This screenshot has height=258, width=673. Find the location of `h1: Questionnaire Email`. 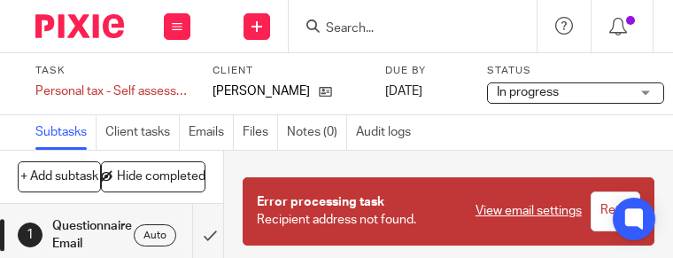

h1: Questionnaire Email is located at coordinates (93, 235).